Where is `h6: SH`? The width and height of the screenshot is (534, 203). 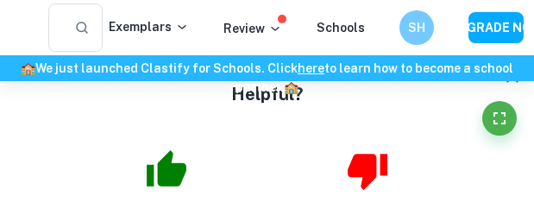 h6: SH is located at coordinates (417, 28).